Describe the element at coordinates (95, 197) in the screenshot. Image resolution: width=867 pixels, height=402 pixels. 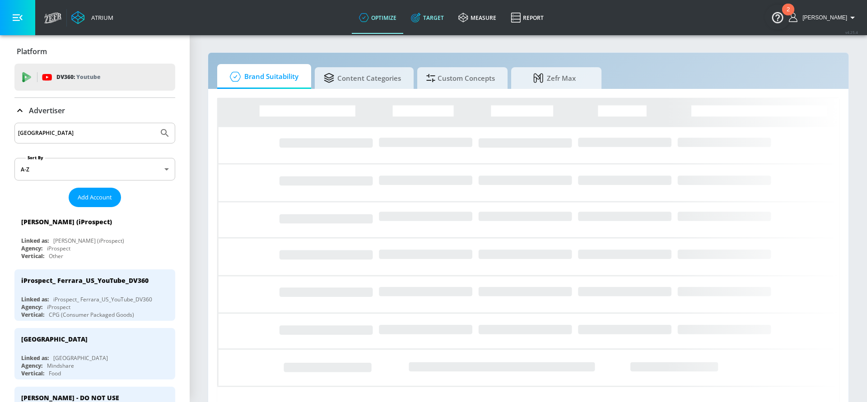
I see `span: Add Account` at that location.